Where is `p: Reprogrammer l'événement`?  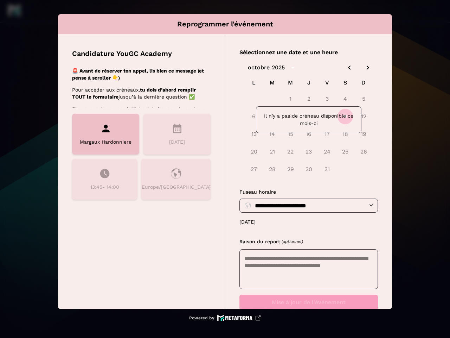 p: Reprogrammer l'événement is located at coordinates (225, 24).